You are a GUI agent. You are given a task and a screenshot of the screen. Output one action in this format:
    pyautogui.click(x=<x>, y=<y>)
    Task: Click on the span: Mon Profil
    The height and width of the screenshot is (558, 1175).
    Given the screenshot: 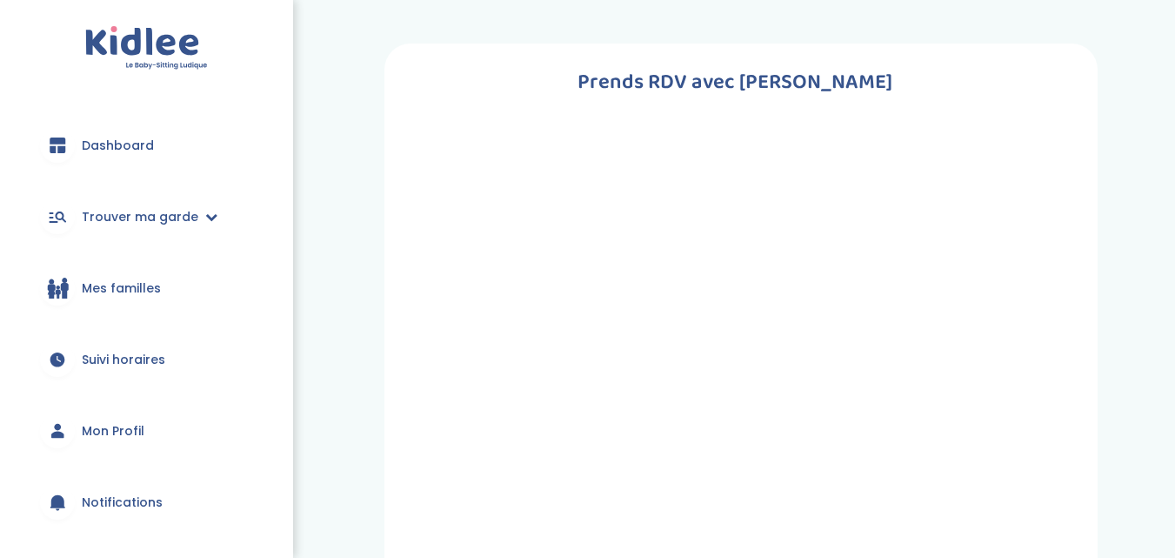 What is the action you would take?
    pyautogui.click(x=113, y=431)
    